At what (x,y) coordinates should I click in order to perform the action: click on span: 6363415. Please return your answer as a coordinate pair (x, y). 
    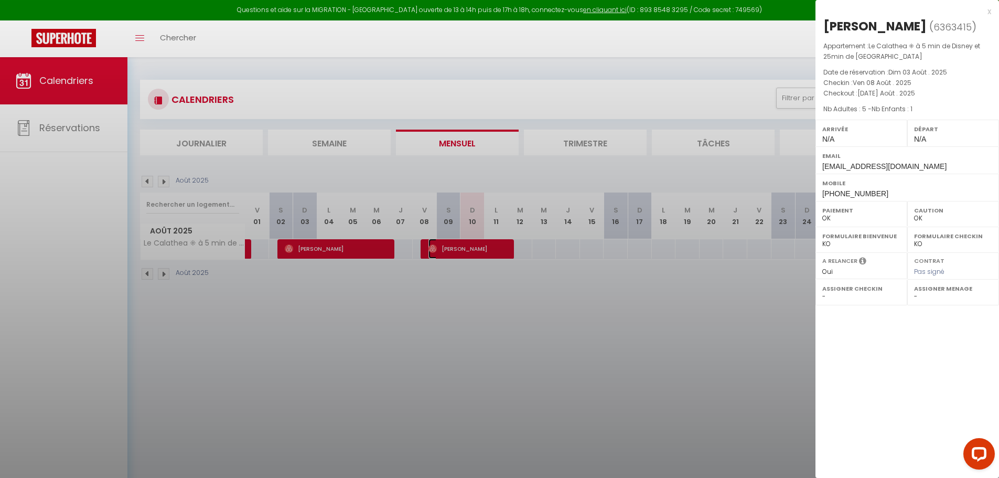
    Looking at the image, I should click on (952, 27).